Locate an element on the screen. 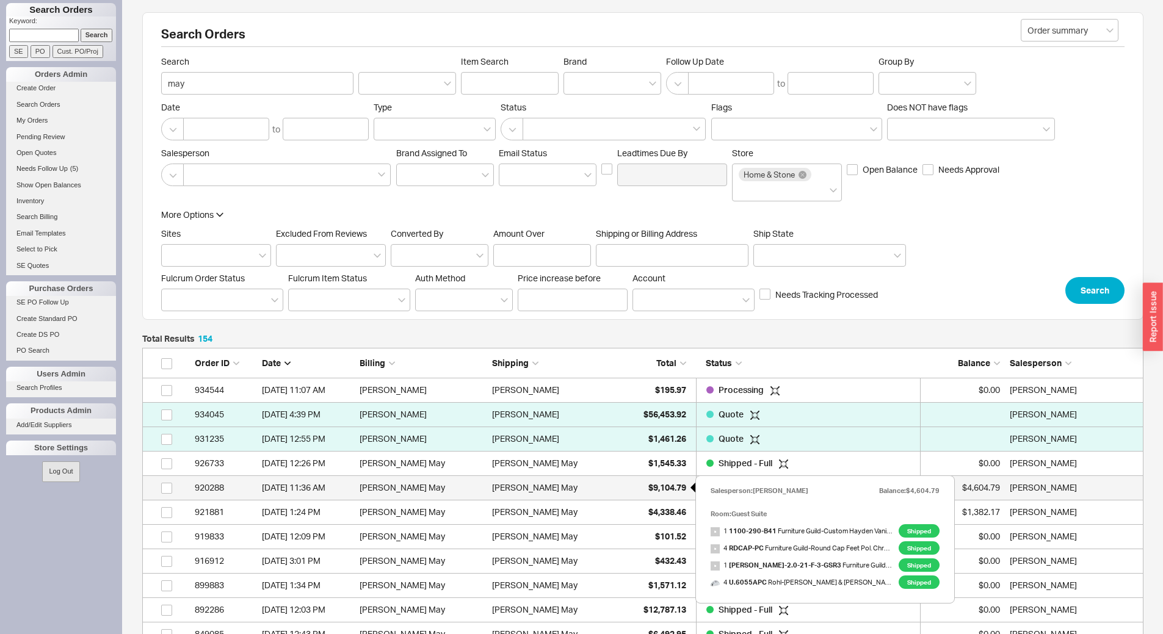 The image size is (1163, 634). input: Sites is located at coordinates (172, 255).